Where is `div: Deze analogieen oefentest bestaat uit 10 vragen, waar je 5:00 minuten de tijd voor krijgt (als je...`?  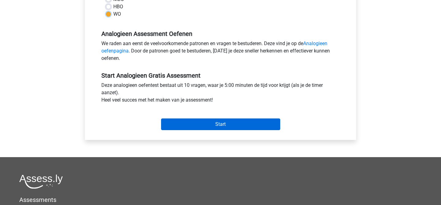
div: Deze analogieen oefentest bestaat uit 10 vragen, waar je 5:00 minuten de tijd voor krijgt (als je... is located at coordinates (221, 94).